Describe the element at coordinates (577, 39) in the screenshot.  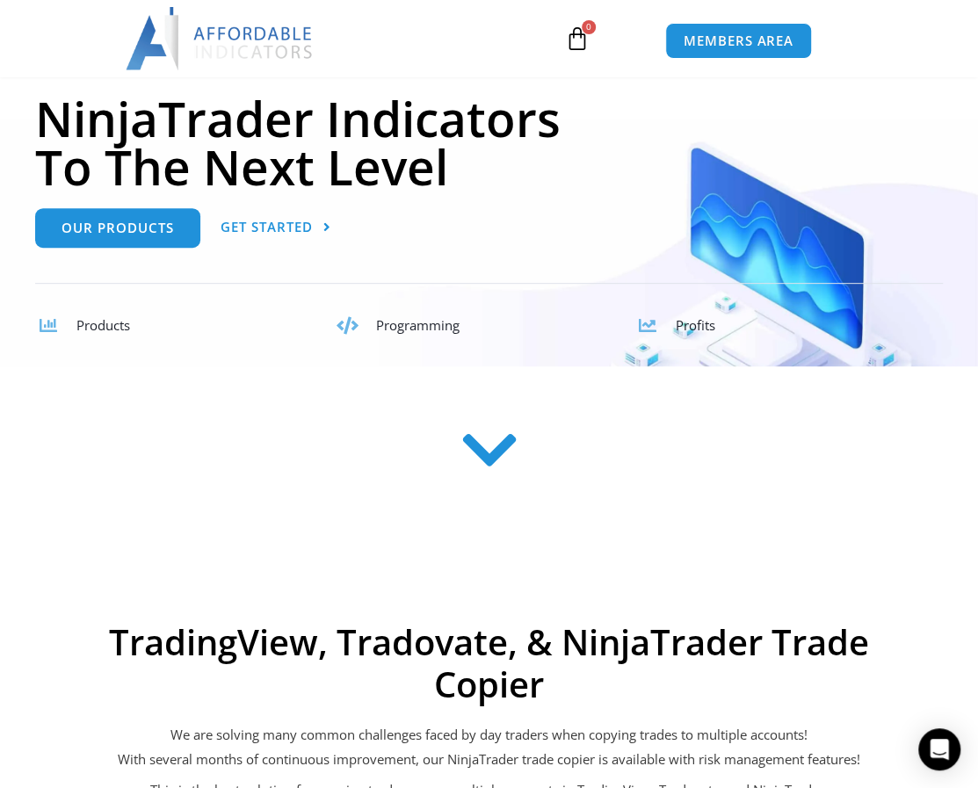
I see `a: 0` at that location.